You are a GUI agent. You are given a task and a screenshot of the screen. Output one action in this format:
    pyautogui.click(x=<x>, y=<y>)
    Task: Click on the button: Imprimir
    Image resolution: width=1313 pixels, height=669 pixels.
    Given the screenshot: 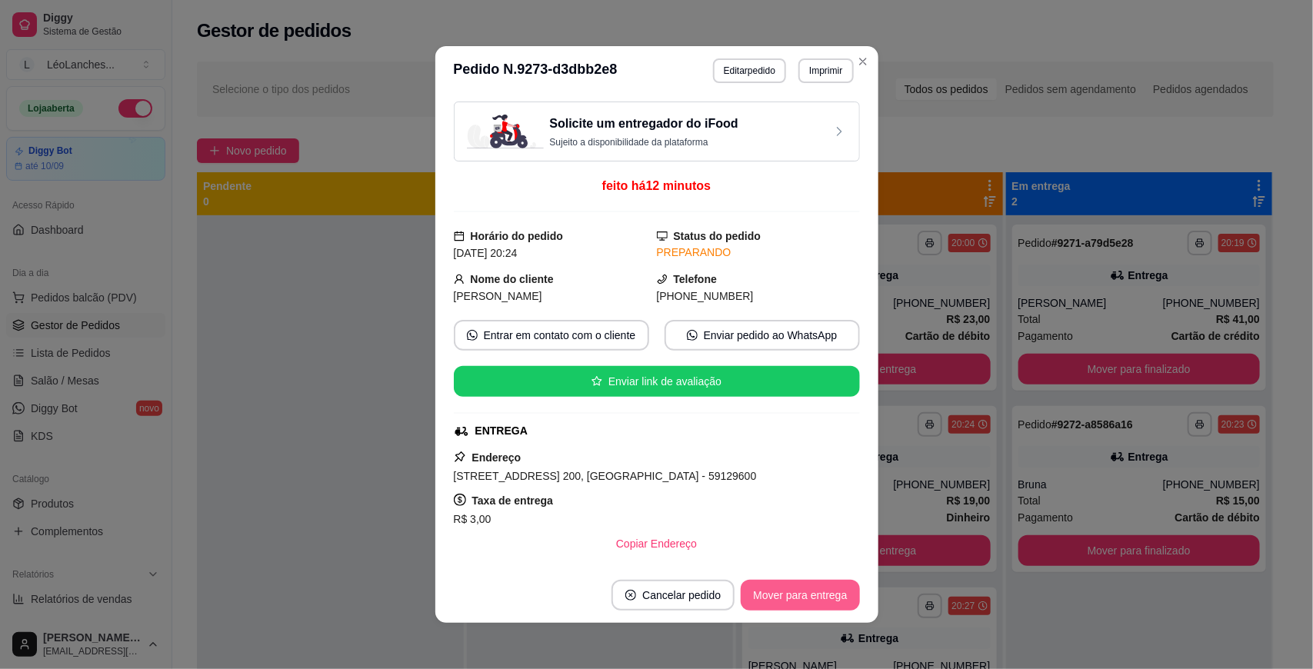 What is the action you would take?
    pyautogui.click(x=825, y=71)
    